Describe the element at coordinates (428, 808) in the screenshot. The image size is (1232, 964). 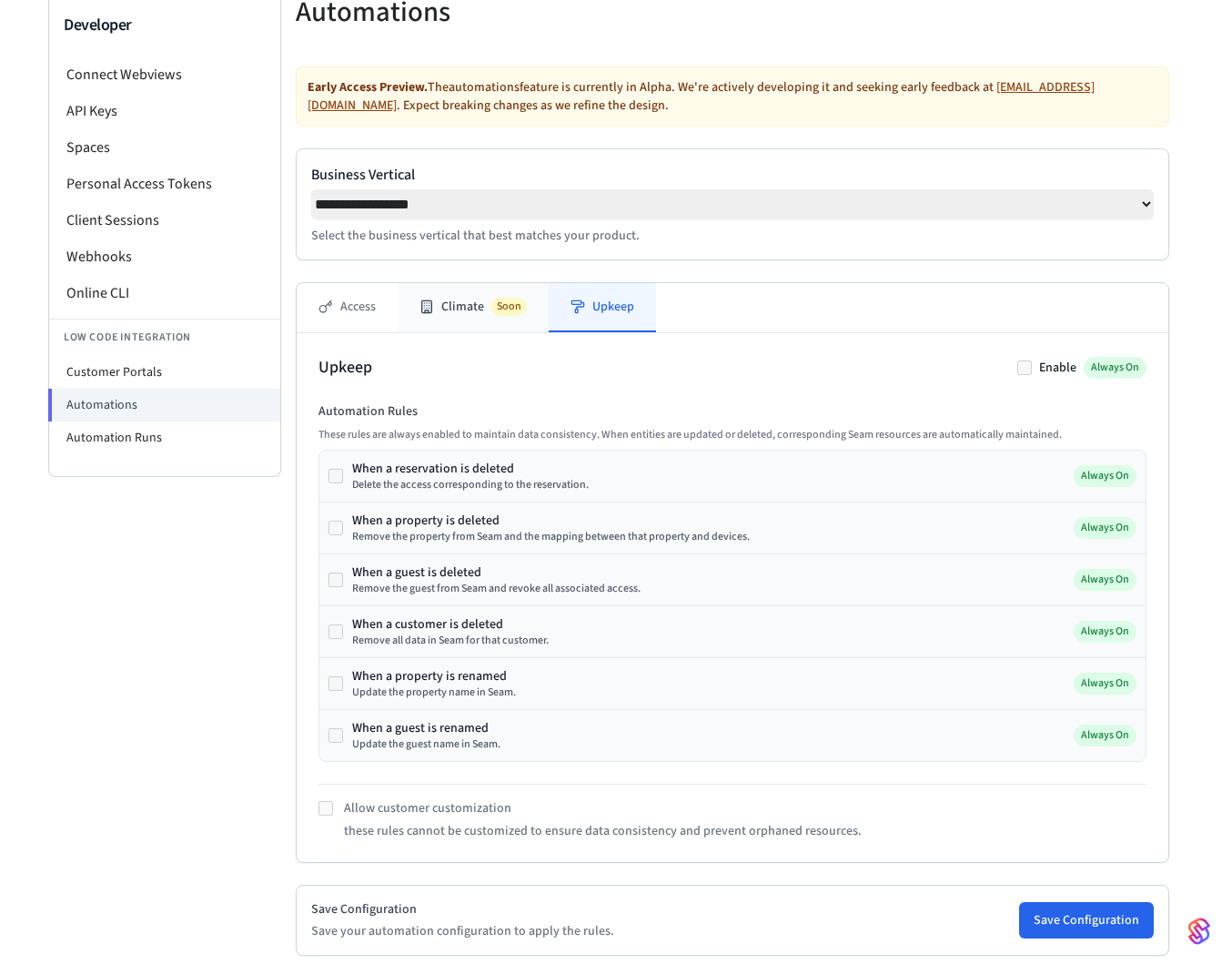
I see `label: Allow customer customization` at that location.